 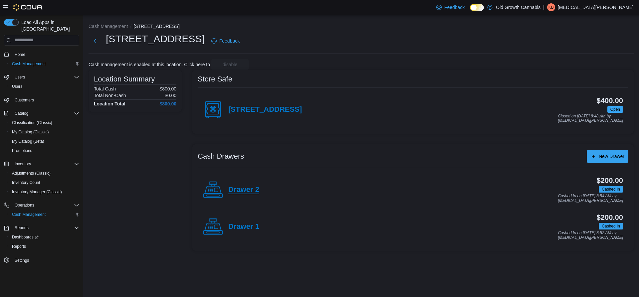 I want to click on button: disable, so click(x=230, y=65).